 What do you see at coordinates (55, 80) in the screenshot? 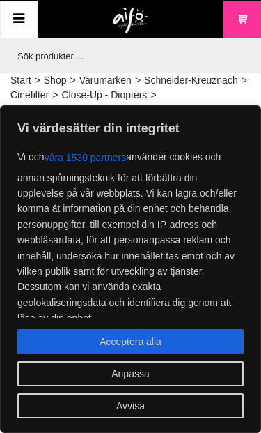
I see `a: Shop` at bounding box center [55, 80].